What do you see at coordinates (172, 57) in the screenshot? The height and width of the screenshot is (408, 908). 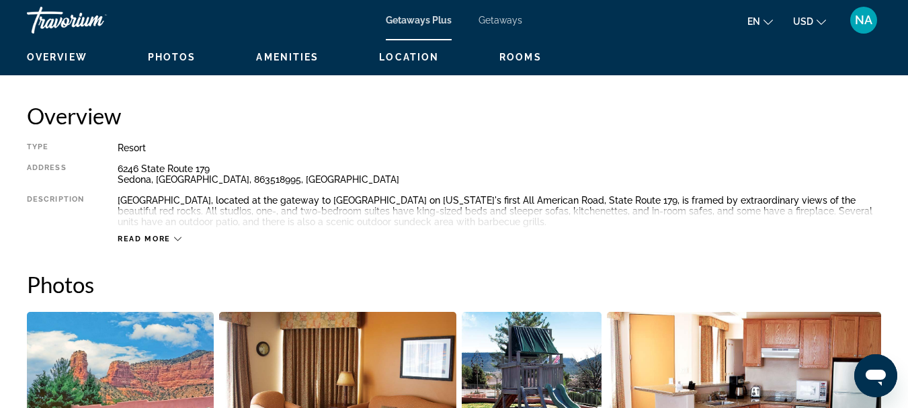 I see `button: Photos` at bounding box center [172, 57].